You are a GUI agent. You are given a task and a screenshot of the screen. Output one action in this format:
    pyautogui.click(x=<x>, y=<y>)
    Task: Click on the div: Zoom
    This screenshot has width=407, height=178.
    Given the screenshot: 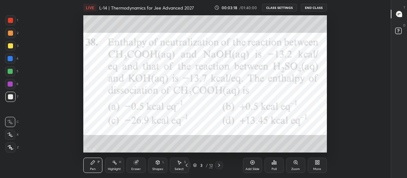 What is the action you would take?
    pyautogui.click(x=296, y=169)
    